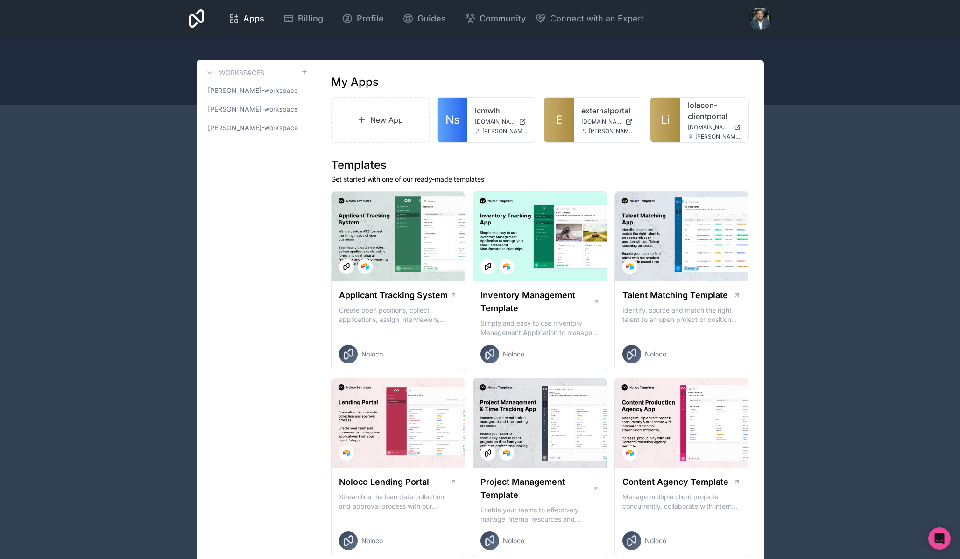  Describe the element at coordinates (303, 19) in the screenshot. I see `a: Billing` at that location.